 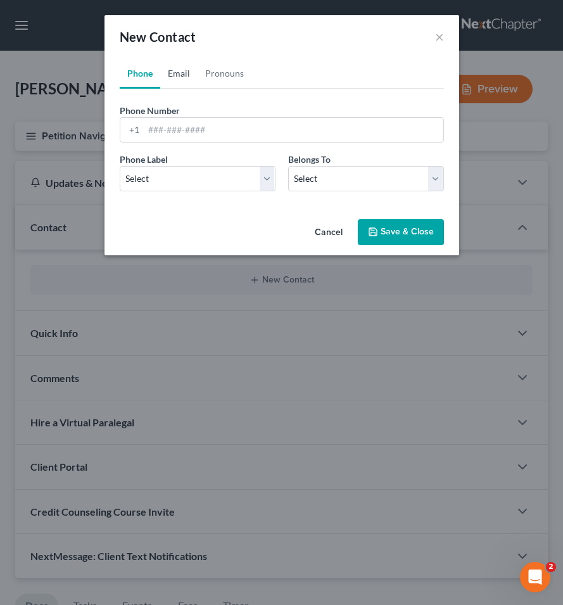 I want to click on button: Cancel, so click(x=329, y=233).